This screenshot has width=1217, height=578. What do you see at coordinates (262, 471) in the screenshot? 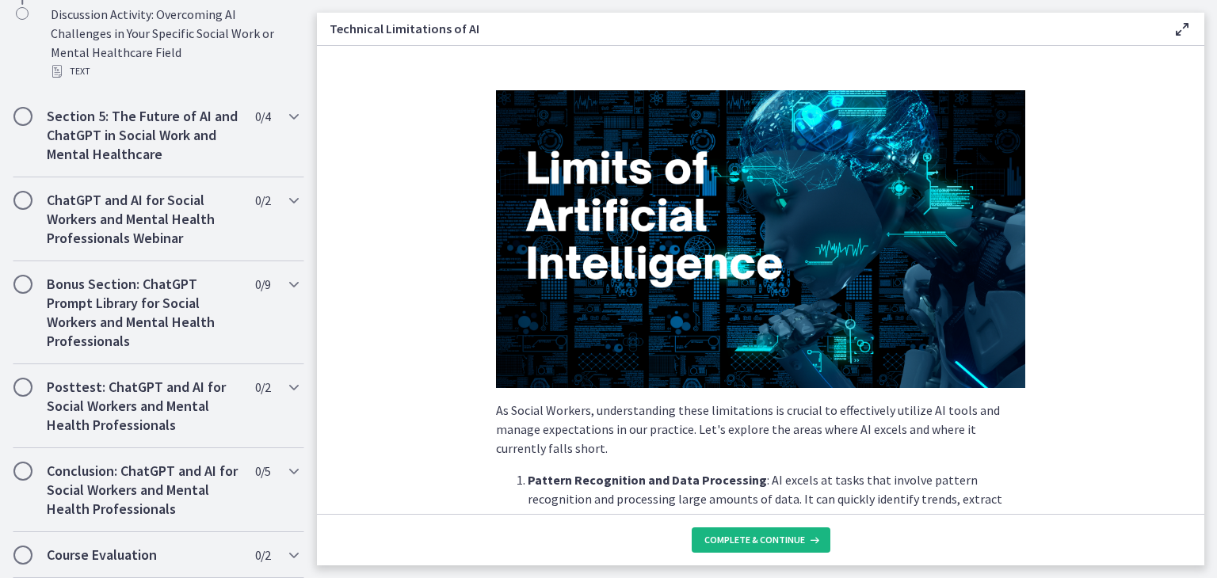
I see `span: 0 / 5` at bounding box center [262, 471].